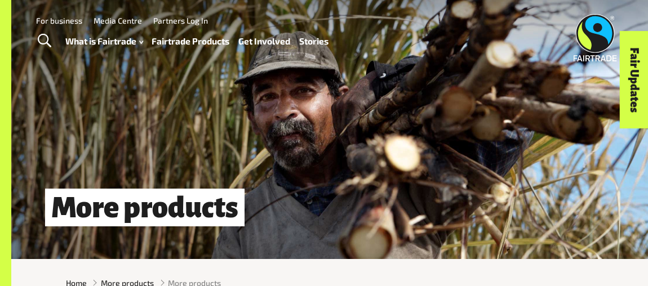 The height and width of the screenshot is (286, 648). Describe the element at coordinates (145, 207) in the screenshot. I see `h1: More products` at that location.